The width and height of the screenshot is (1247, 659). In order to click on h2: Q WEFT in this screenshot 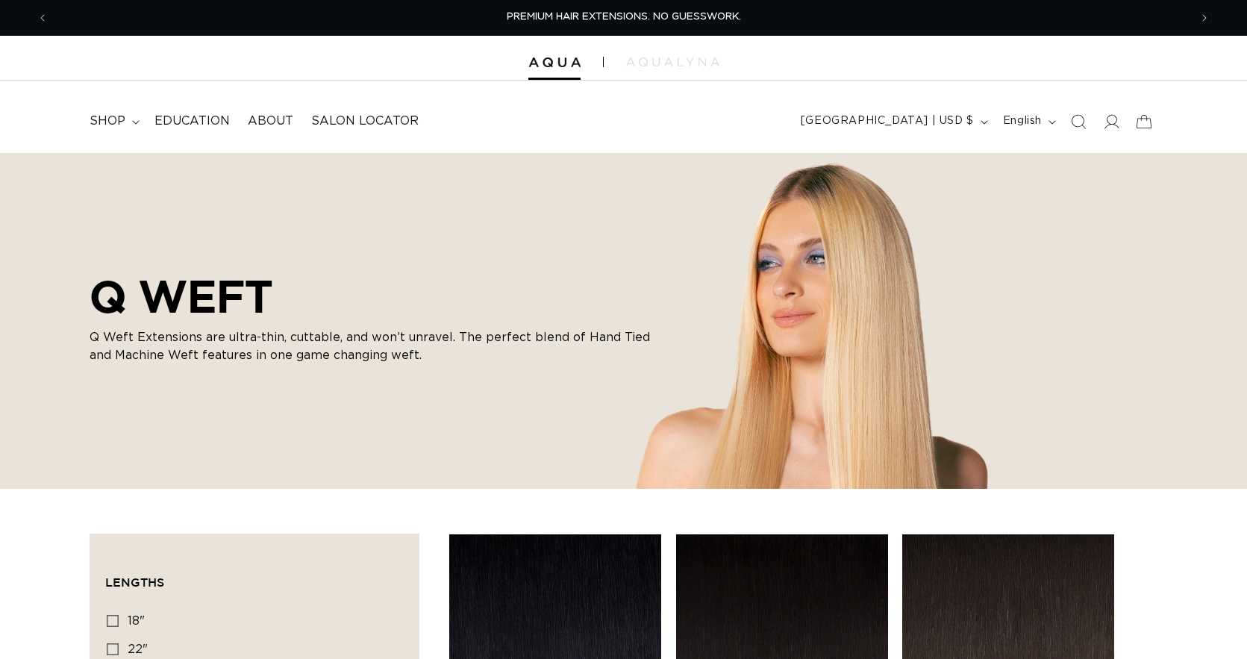, I will do `click(373, 296)`.